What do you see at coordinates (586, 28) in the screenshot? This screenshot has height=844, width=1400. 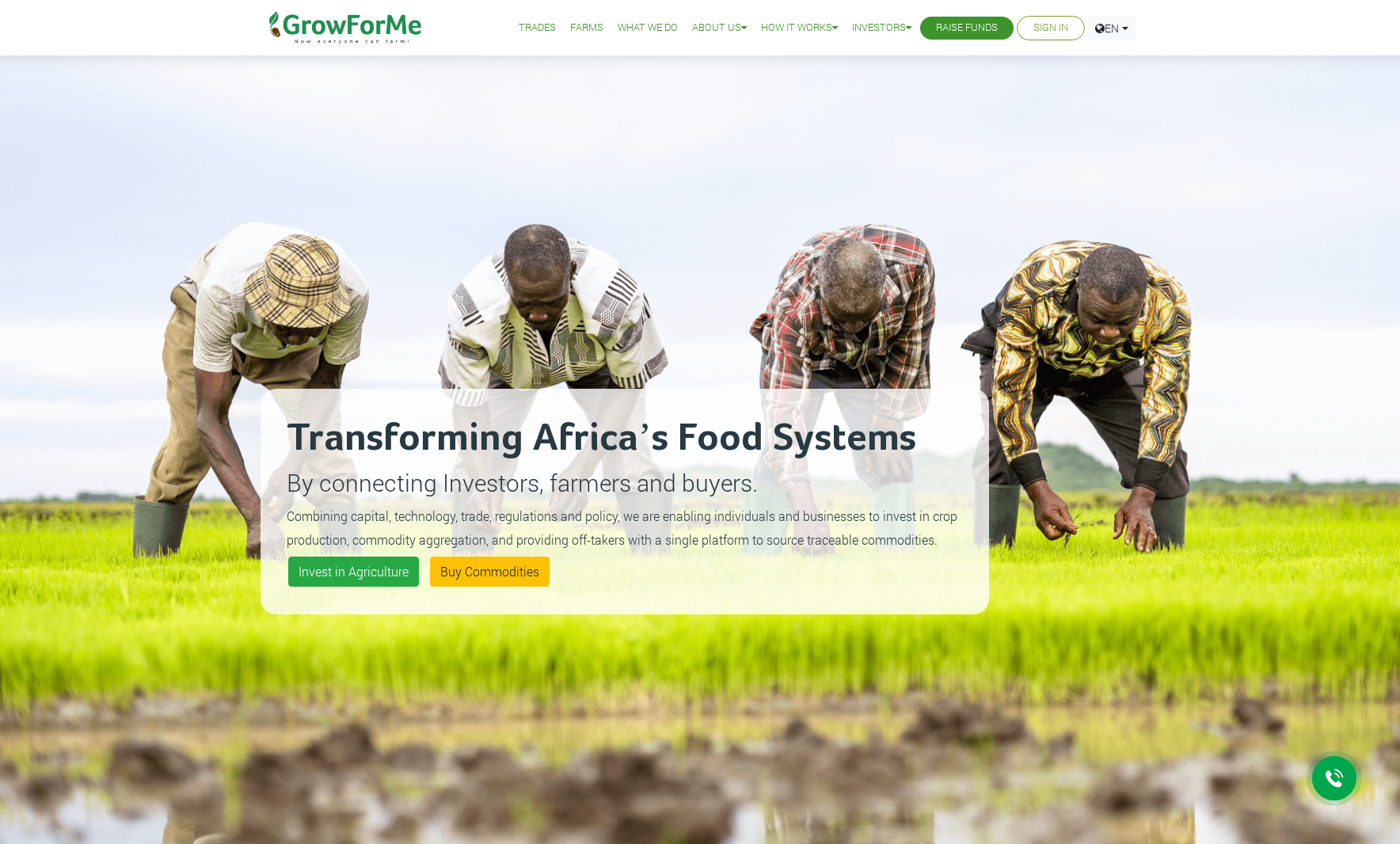 I see `a: Farms` at bounding box center [586, 28].